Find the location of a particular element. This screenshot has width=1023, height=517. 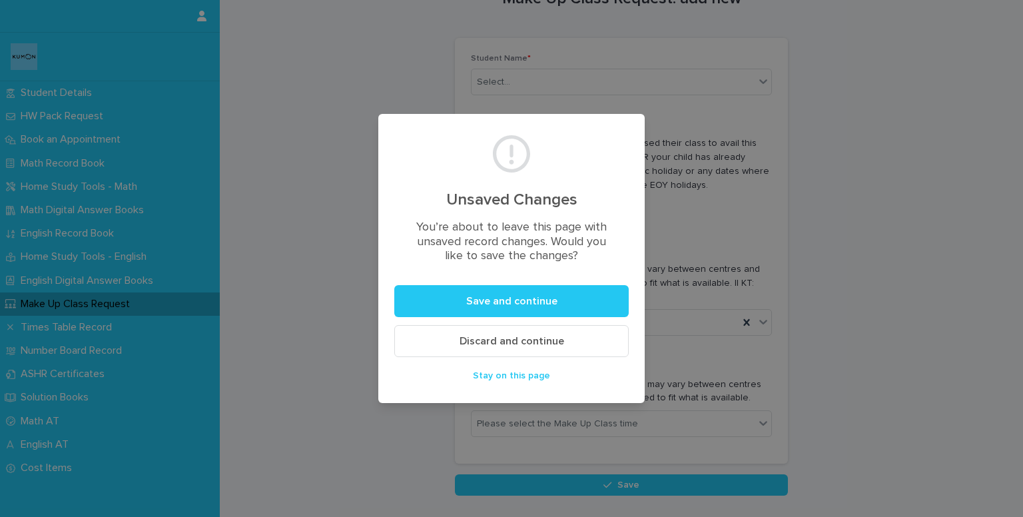

button: Save and continue is located at coordinates (511, 301).